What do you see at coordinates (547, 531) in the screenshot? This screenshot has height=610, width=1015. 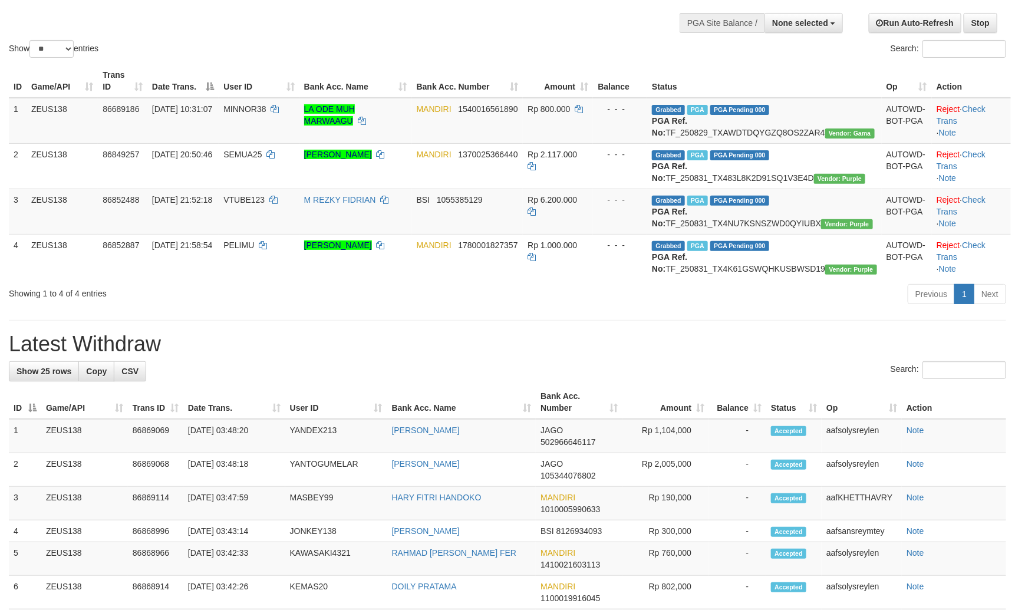 I see `span: BSI` at bounding box center [547, 531].